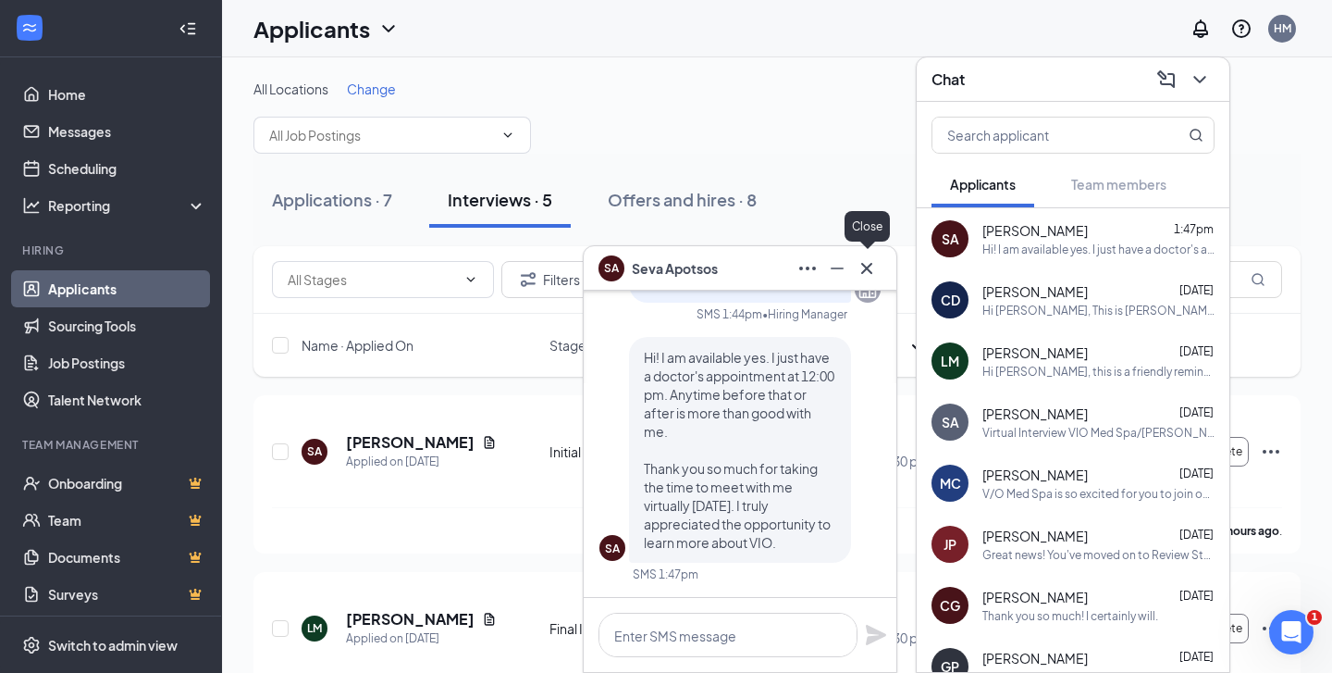 This screenshot has height=673, width=1332. Describe the element at coordinates (528, 279) in the screenshot. I see `svg: Filter` at that location.